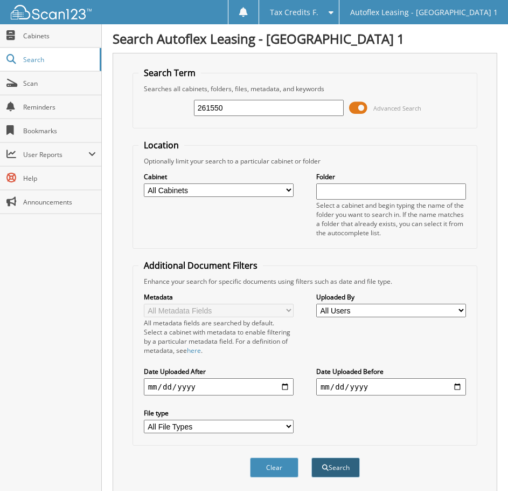  What do you see at coordinates (219, 336) in the screenshot?
I see `div: All metadata fields are searched by default. Select a cabinet with metadata to enable filtering b...` at bounding box center [219, 336].